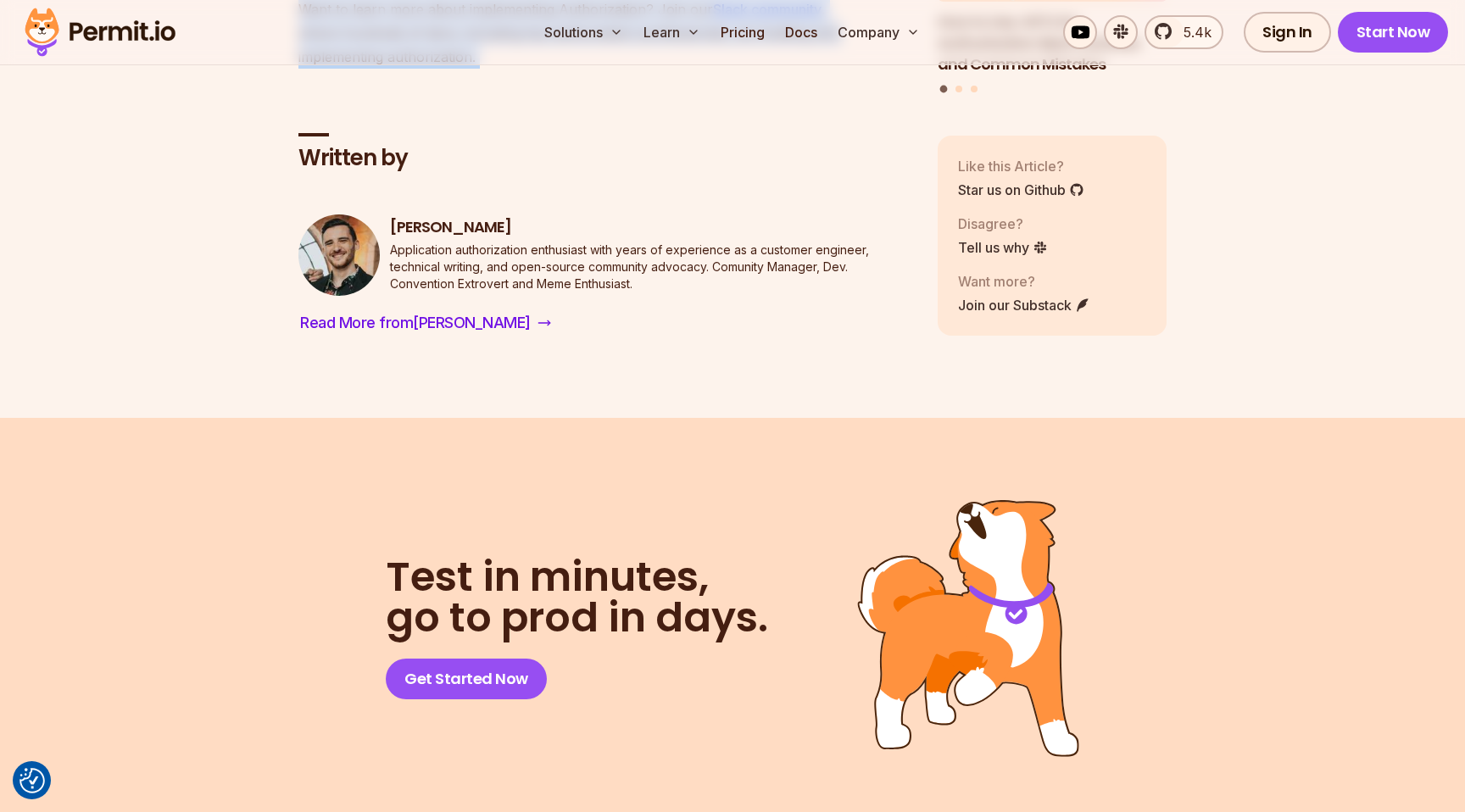 This screenshot has width=1465, height=812. Describe the element at coordinates (1024, 283) in the screenshot. I see `p: Want more?` at that location.